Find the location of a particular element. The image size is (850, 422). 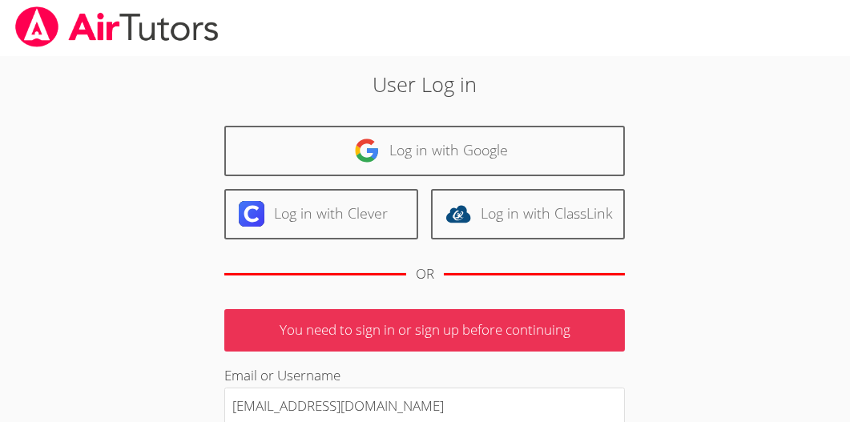

p: You need to sign in or sign up before continuing is located at coordinates (425, 330).